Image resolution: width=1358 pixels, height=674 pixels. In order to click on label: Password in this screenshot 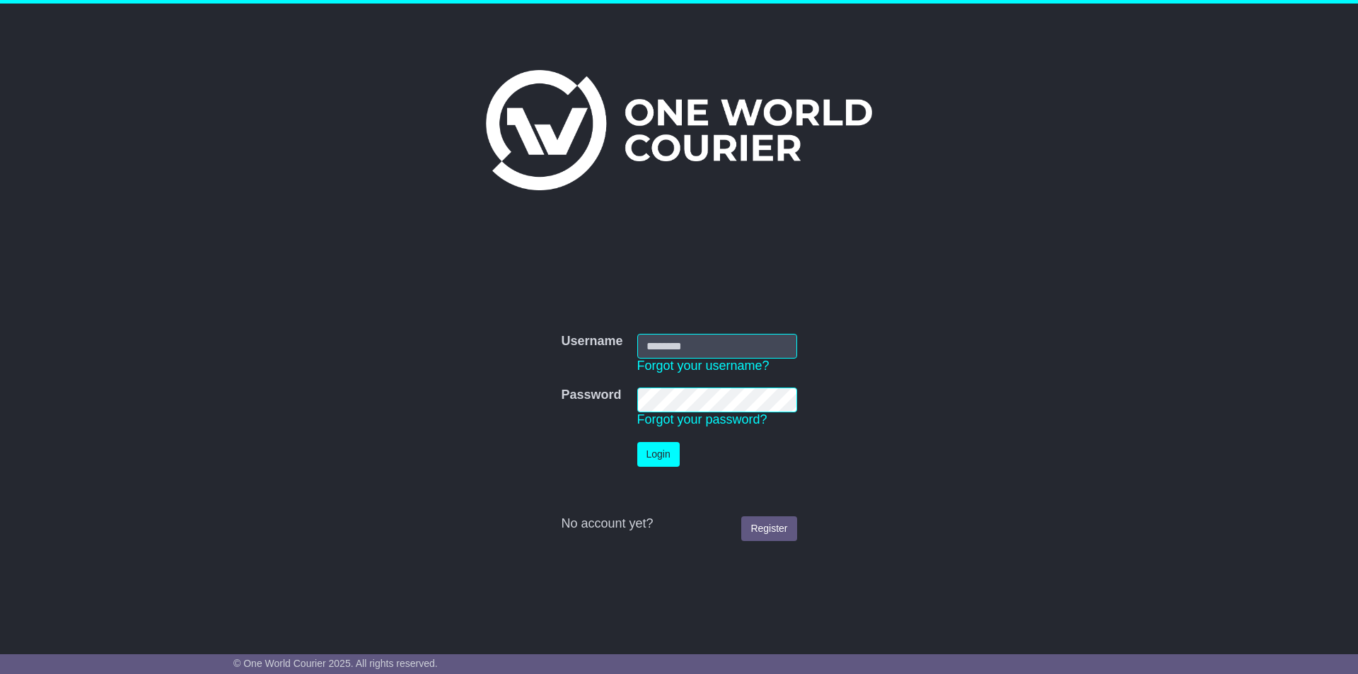, I will do `click(590, 395)`.